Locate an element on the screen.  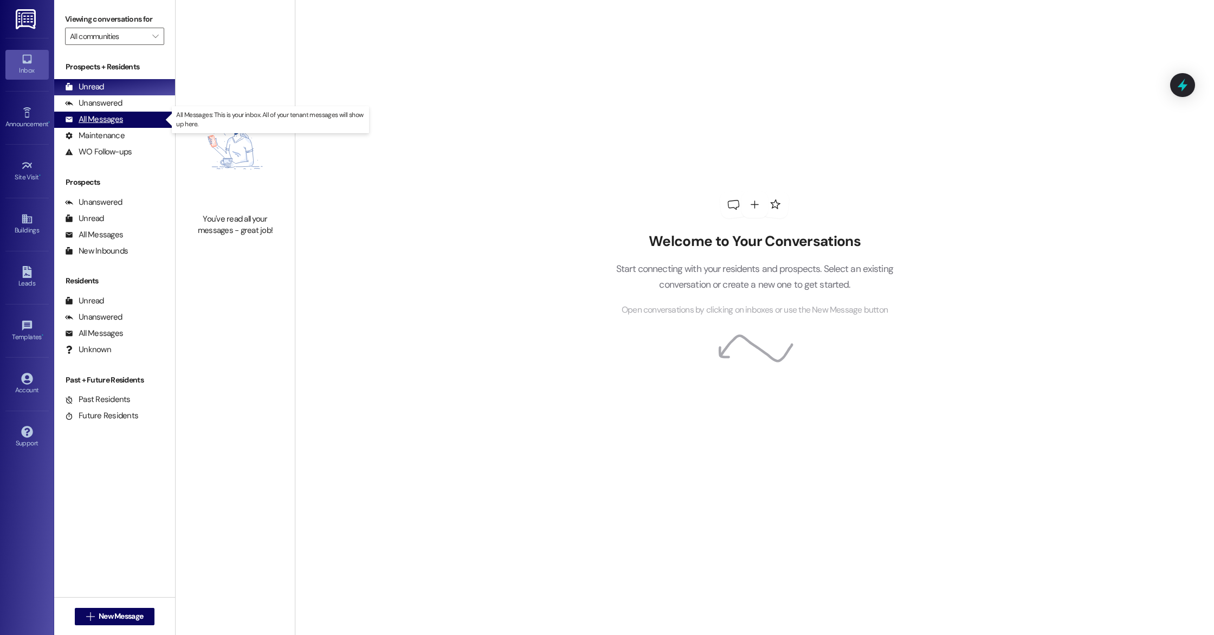
div: Prospects is located at coordinates (114, 182).